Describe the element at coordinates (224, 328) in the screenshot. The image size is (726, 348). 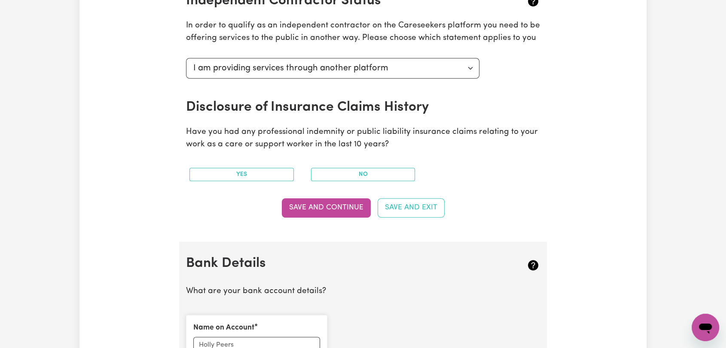
I see `label: Name on Account` at that location.